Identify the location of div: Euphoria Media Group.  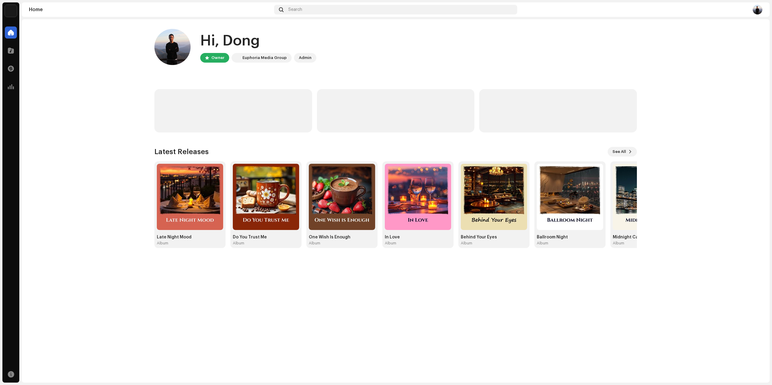
(264, 58).